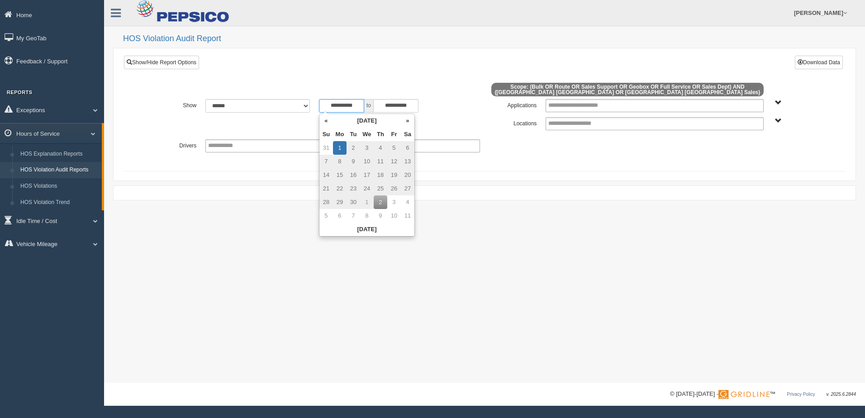  Describe the element at coordinates (407, 134) in the screenshot. I see `th: Sa` at that location.